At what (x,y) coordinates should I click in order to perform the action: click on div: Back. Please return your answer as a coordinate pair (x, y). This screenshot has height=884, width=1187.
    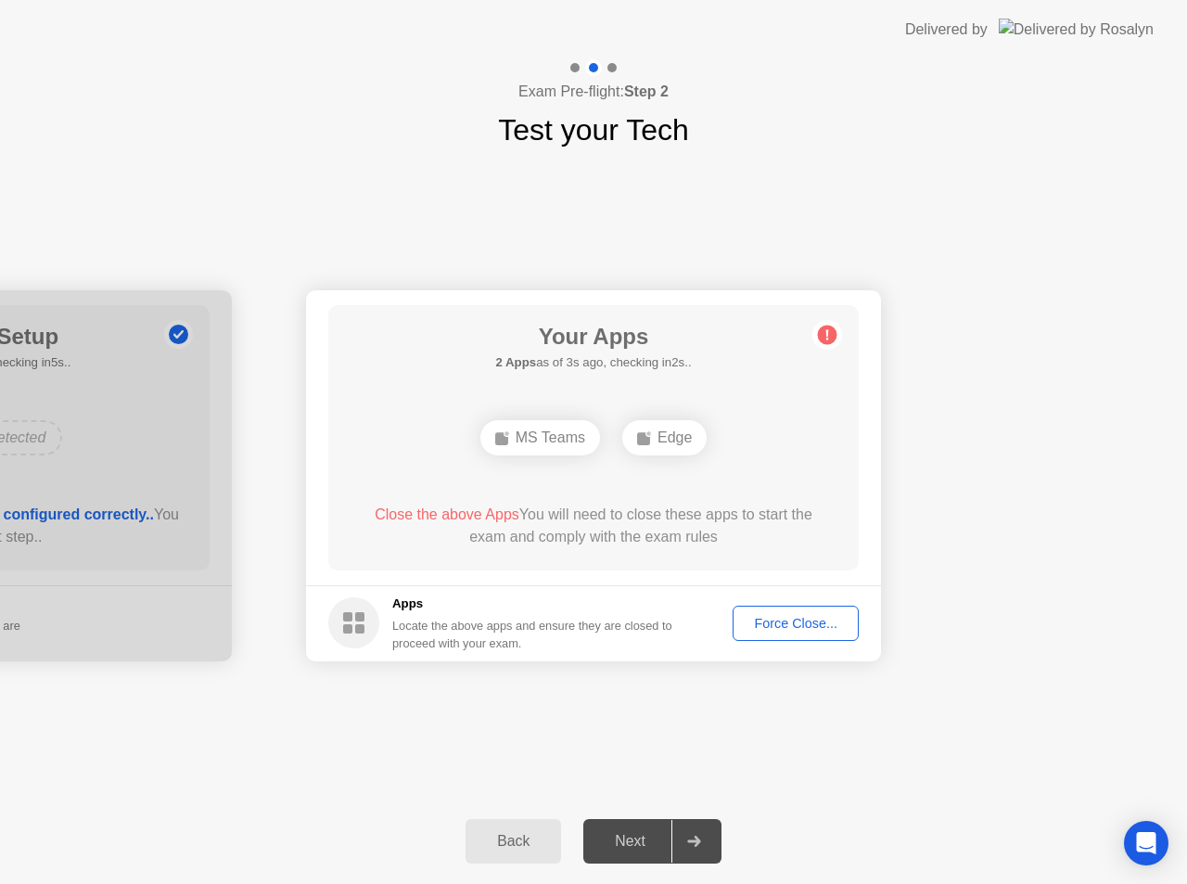
    Looking at the image, I should click on (513, 841).